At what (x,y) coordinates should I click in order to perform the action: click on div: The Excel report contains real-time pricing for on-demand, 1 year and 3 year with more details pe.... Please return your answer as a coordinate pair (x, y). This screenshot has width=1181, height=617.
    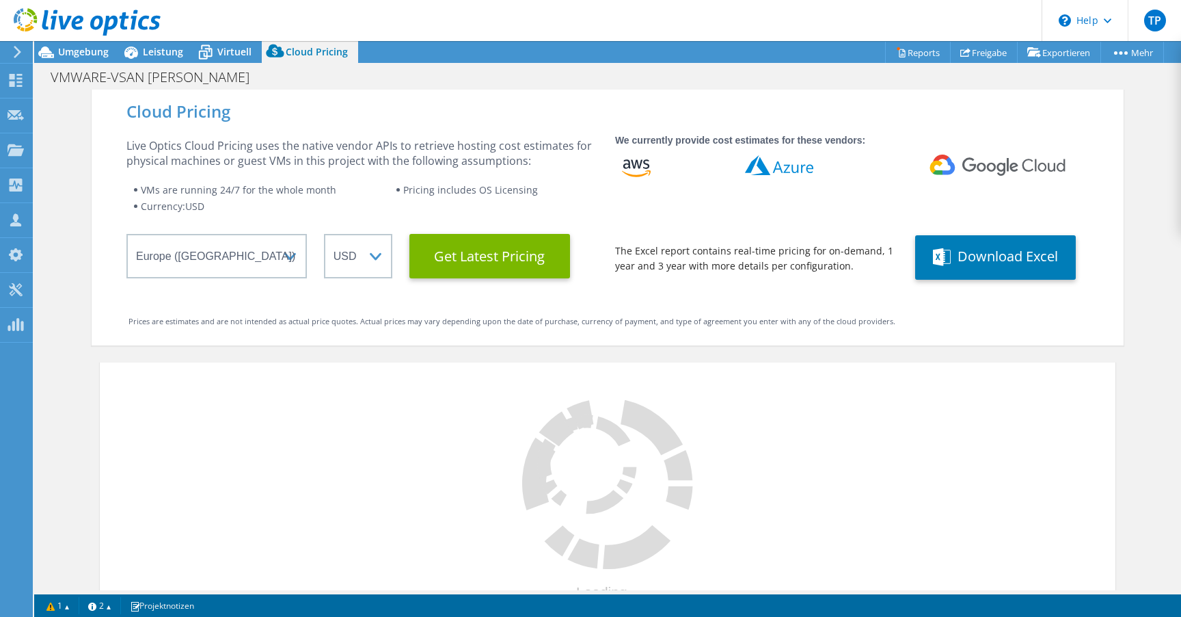
    Looking at the image, I should click on (757, 258).